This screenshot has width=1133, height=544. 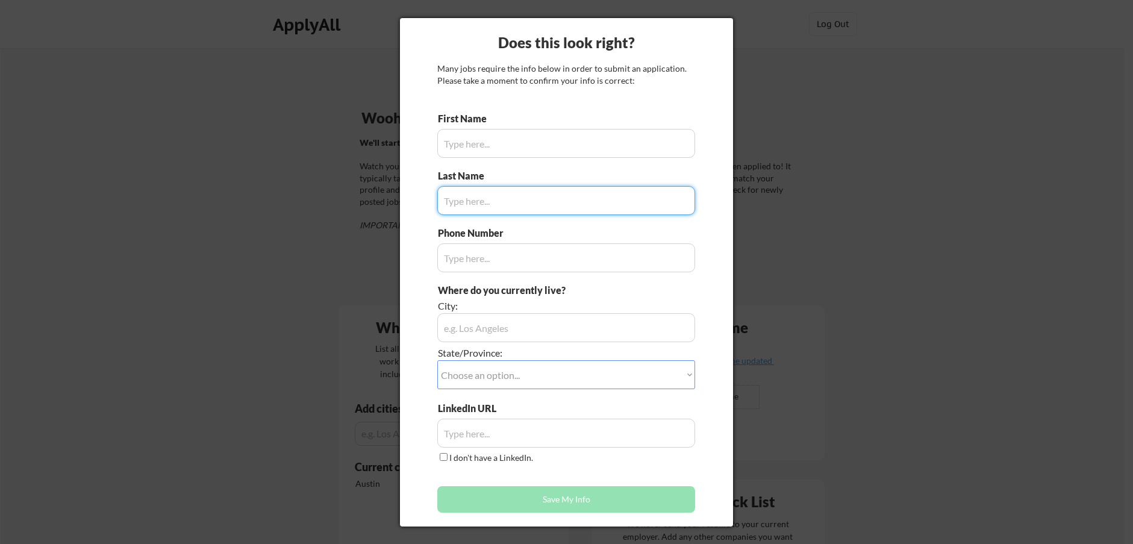 I want to click on div: Last Name, so click(x=467, y=176).